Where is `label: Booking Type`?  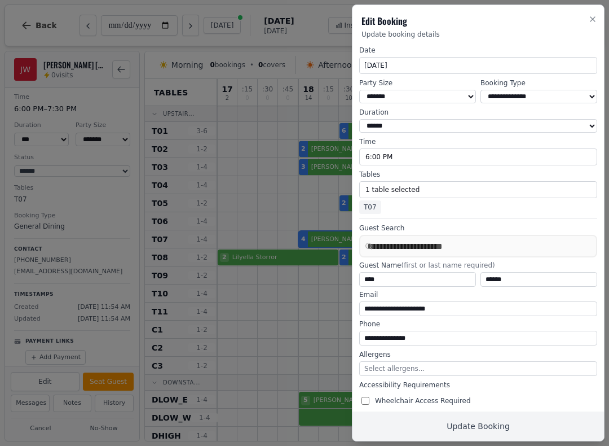 label: Booking Type is located at coordinates (539, 83).